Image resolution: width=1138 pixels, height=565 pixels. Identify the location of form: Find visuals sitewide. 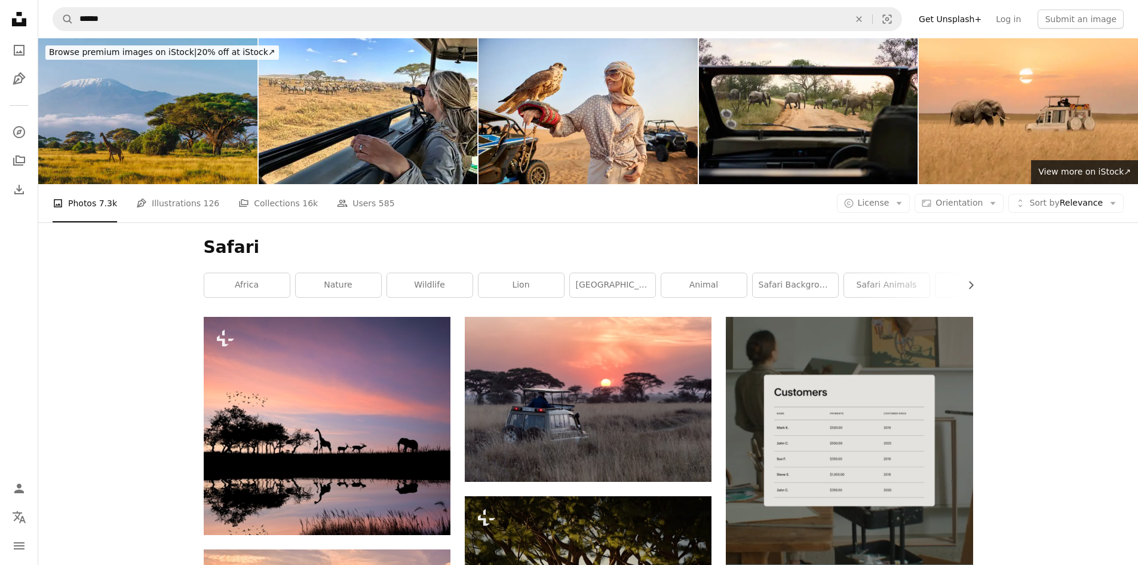
(477, 19).